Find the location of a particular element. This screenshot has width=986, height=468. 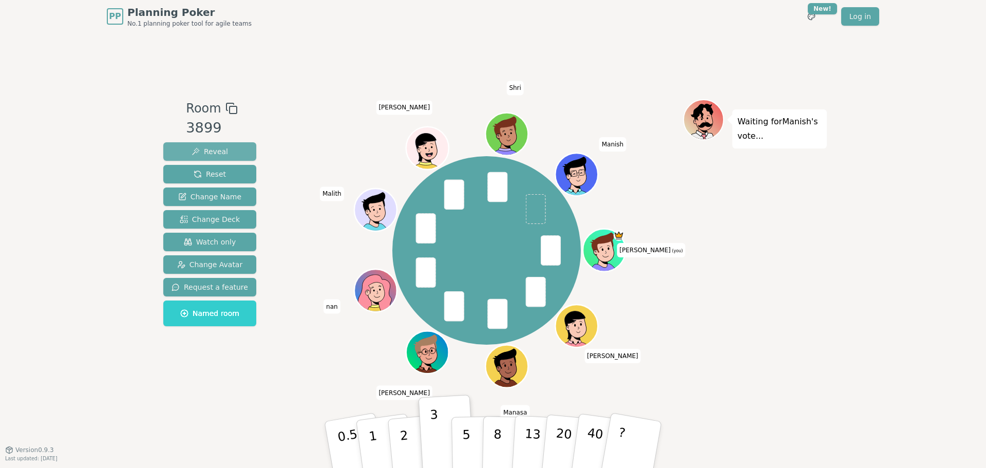

span: Reset is located at coordinates (209, 174).